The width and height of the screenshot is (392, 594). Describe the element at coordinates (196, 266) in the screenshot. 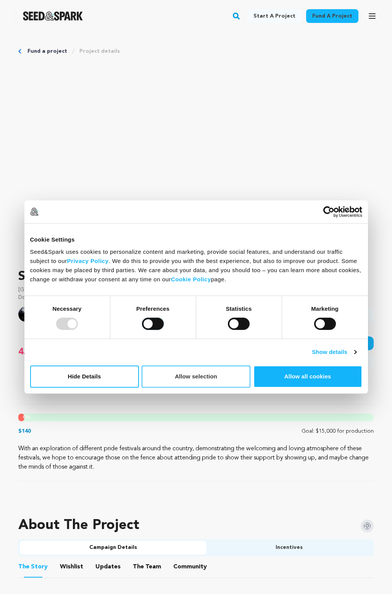

I see `div: Seed&Spark uses cookies to personalize content and marketing, provide social features, and unders...` at that location.